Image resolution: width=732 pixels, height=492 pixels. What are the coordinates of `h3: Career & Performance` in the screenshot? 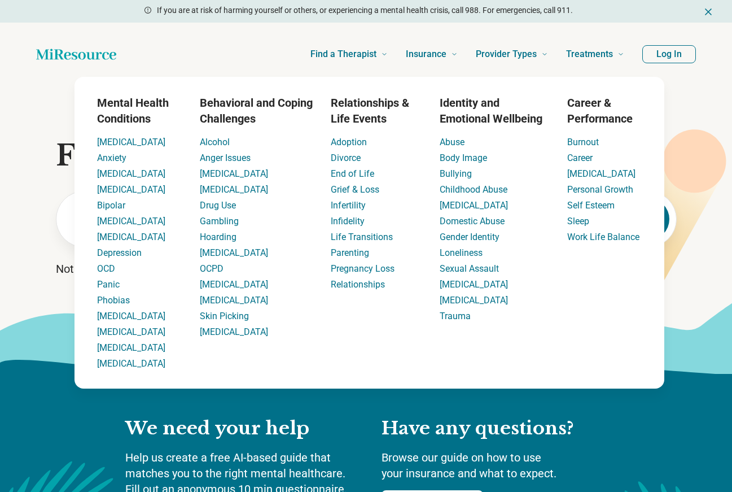 It's located at (605, 111).